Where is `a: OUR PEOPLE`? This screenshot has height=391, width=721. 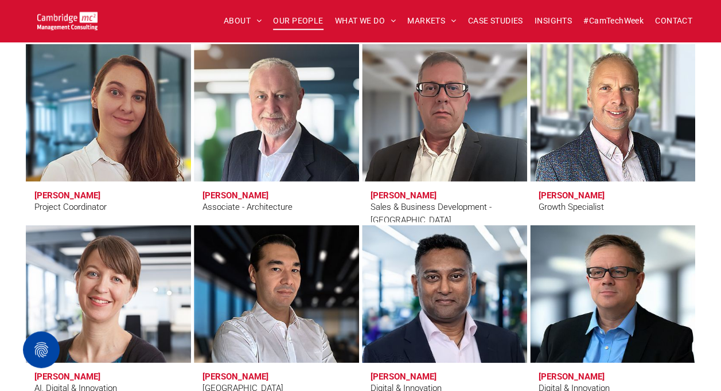 a: OUR PEOPLE is located at coordinates (298, 21).